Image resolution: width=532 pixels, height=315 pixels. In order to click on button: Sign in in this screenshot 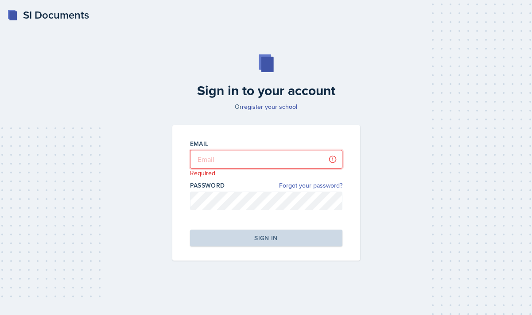, I will do `click(266, 238)`.